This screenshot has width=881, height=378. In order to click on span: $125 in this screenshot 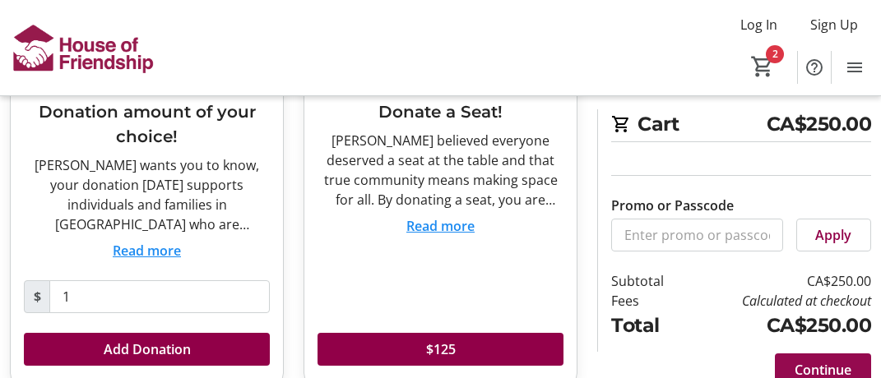, I will do `click(441, 350)`.